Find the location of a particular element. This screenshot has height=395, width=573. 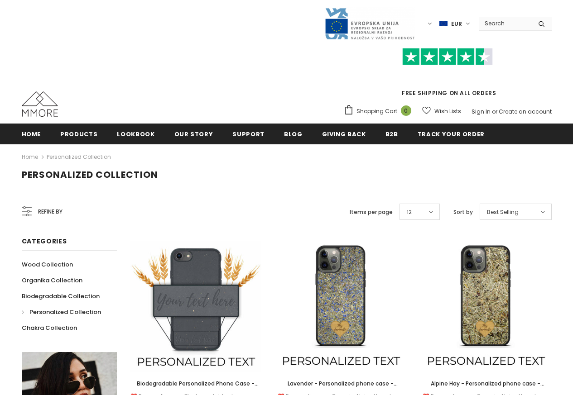

span: Biodegradable Collection is located at coordinates (61, 296).